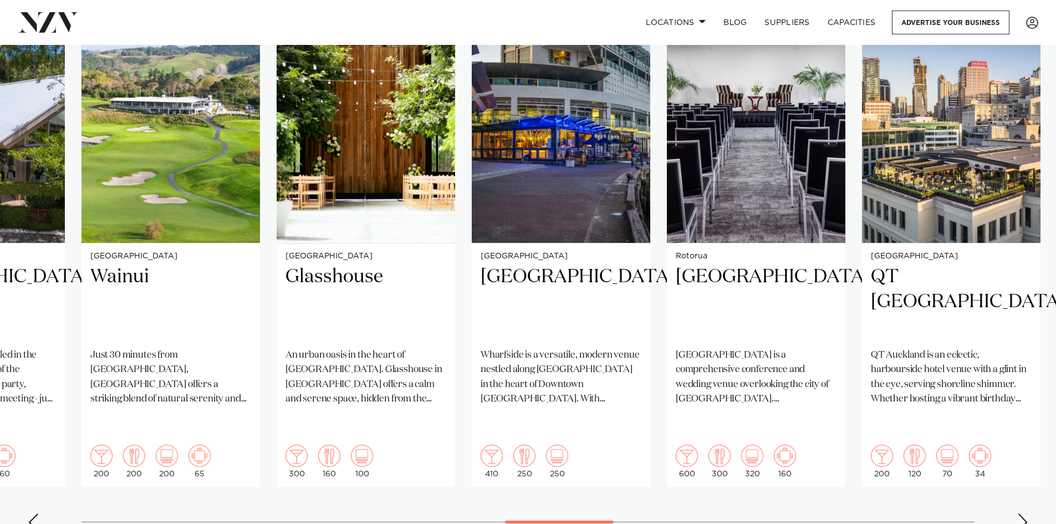 The height and width of the screenshot is (524, 1056). Describe the element at coordinates (366, 245) in the screenshot. I see `swiper-slide: 20 / 38` at that location.